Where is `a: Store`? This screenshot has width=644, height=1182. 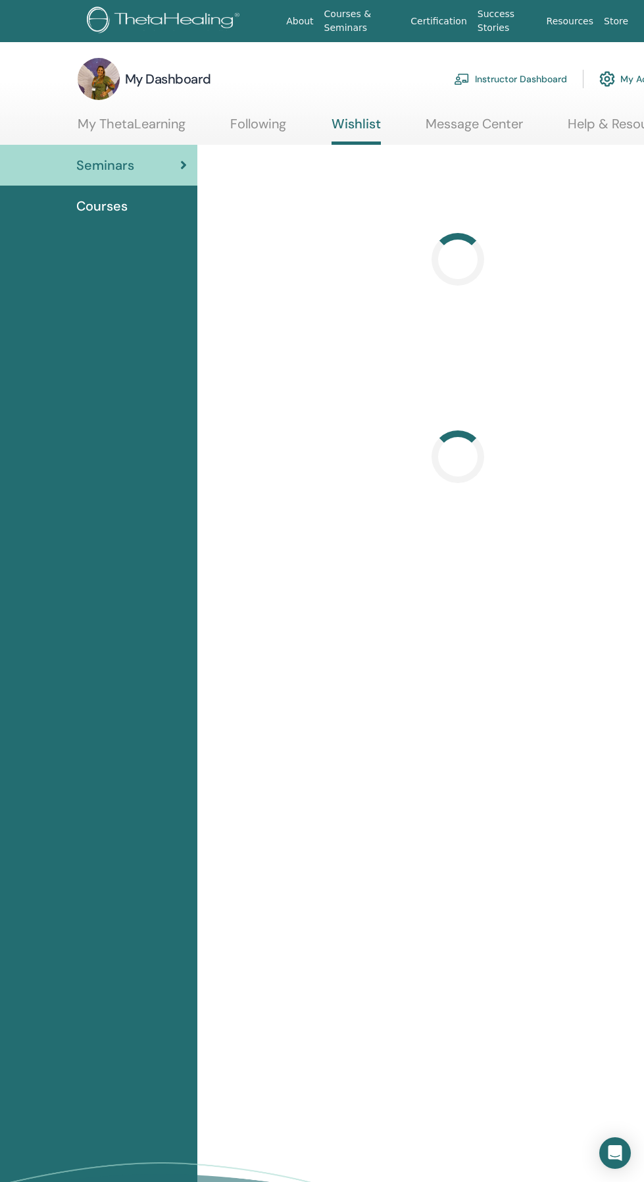
a: Store is located at coordinates (616, 21).